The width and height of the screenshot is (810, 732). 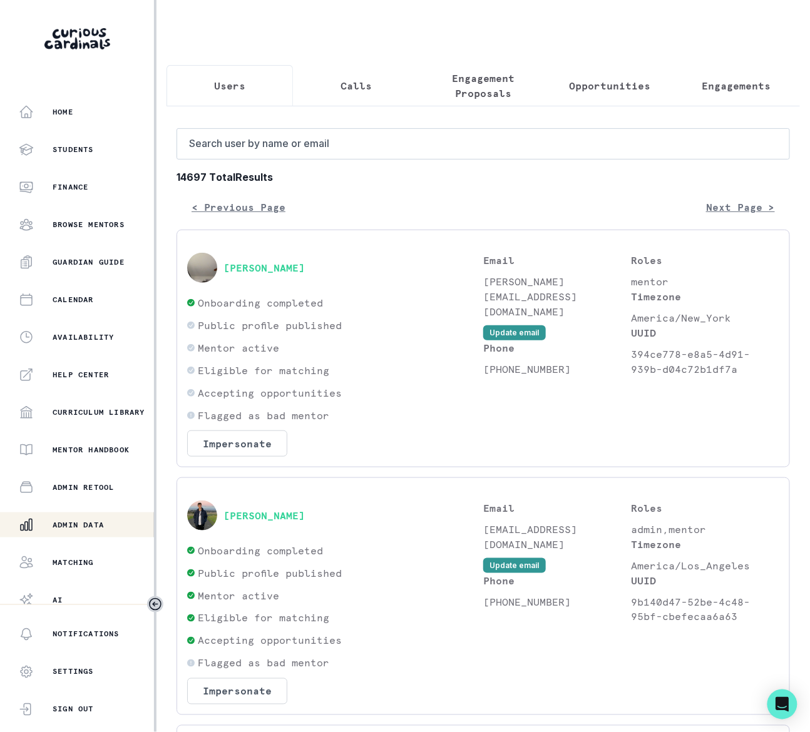 What do you see at coordinates (77, 39) in the screenshot?
I see `img: Curious Cardinals Logo` at bounding box center [77, 39].